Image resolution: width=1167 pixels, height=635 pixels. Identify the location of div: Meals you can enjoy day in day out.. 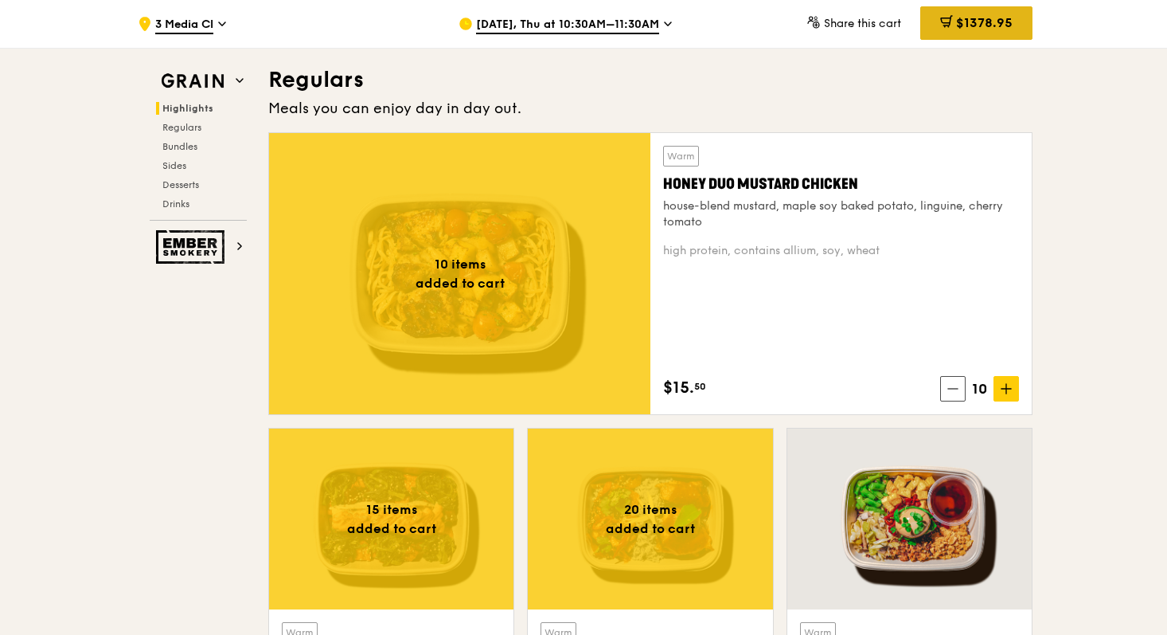
(650, 108).